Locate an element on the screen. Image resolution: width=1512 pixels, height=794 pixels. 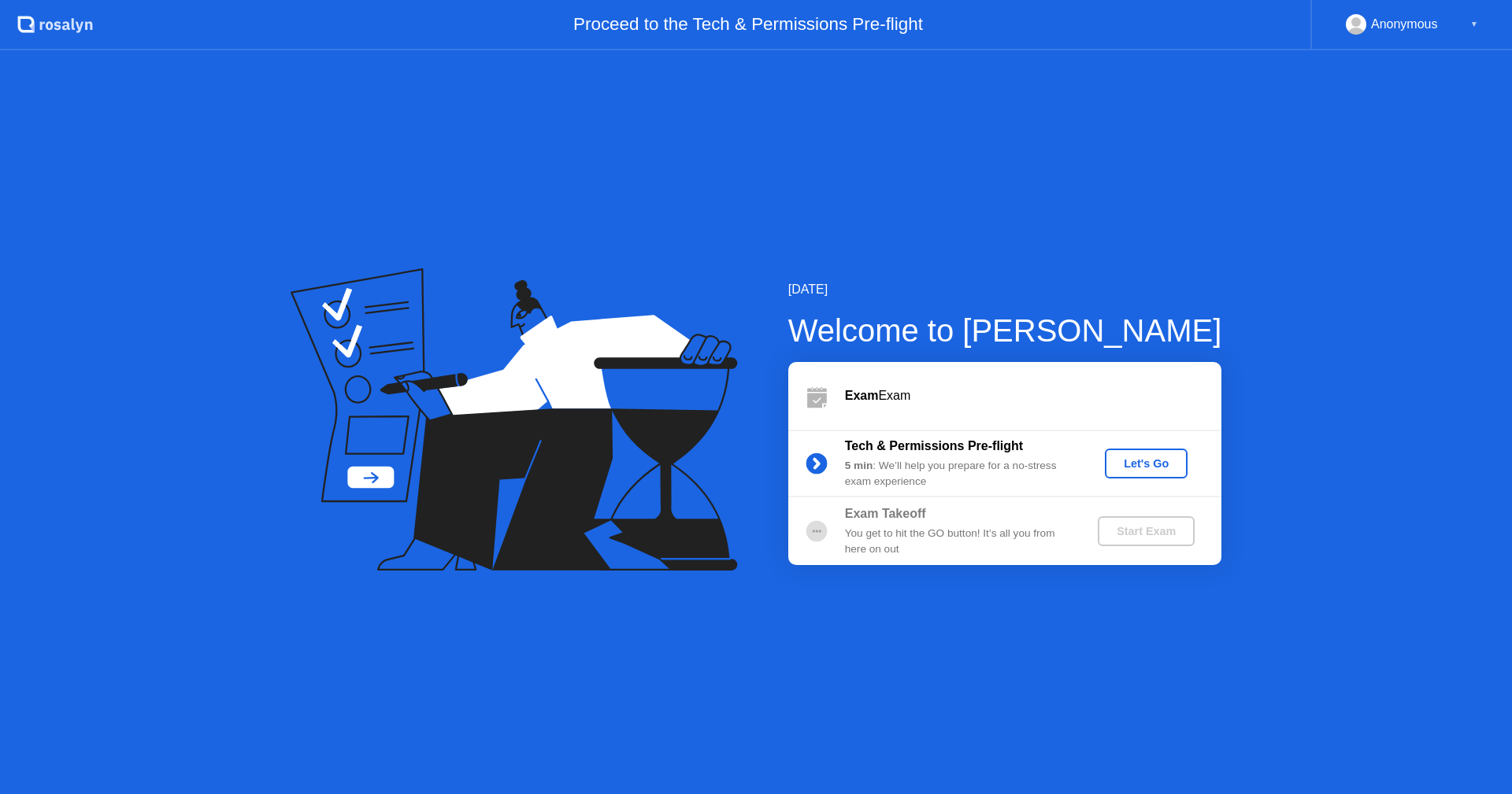
div: : We’ll help you prepare for a no-stress exam experience is located at coordinates (958, 474).